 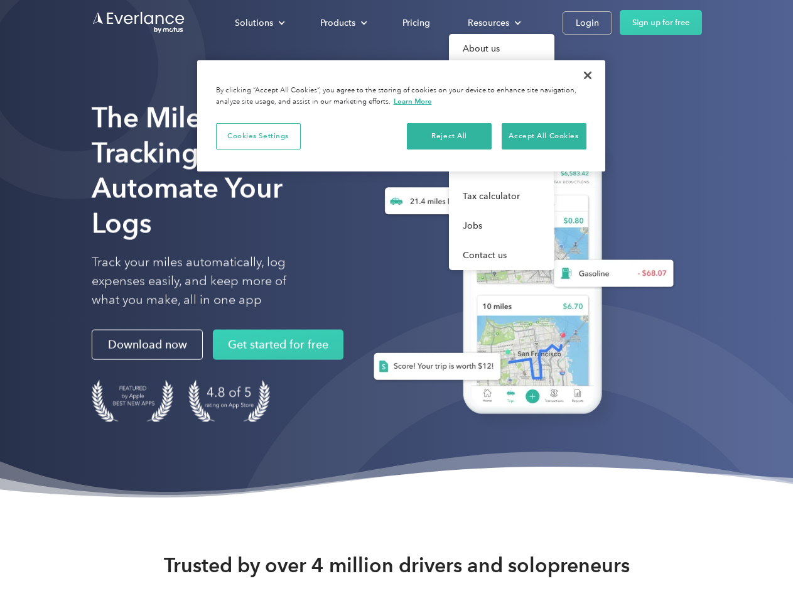 I want to click on a: Pricing, so click(x=416, y=23).